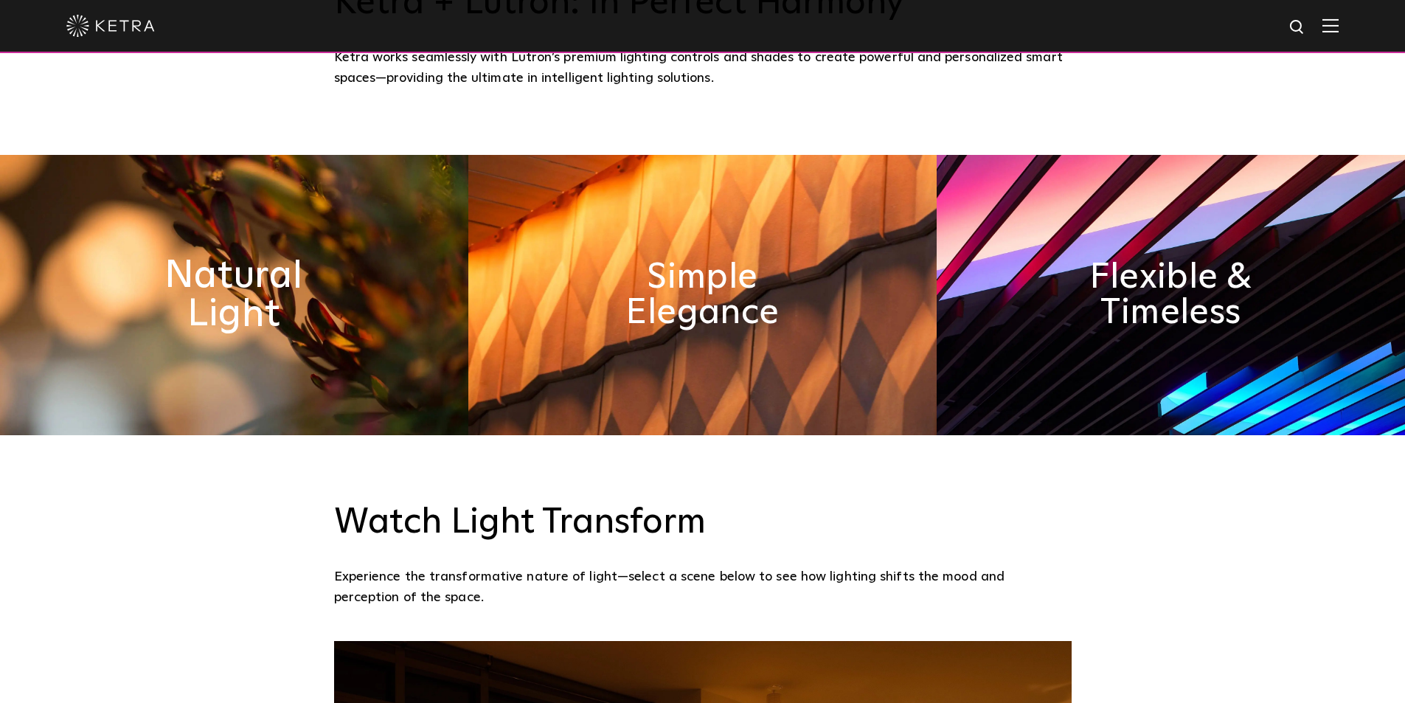  What do you see at coordinates (702, 295) in the screenshot?
I see `h2: Simple Elegance` at bounding box center [702, 295].